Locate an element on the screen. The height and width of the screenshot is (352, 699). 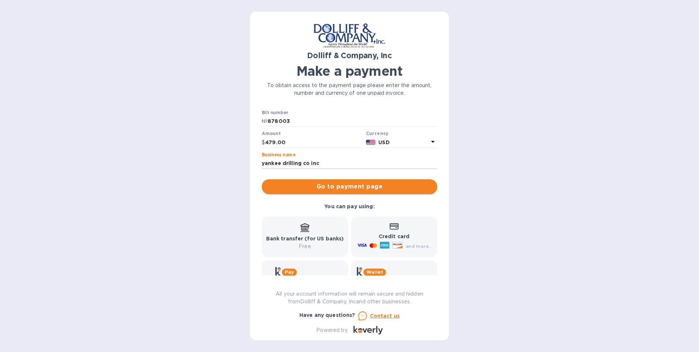
b: Bank transfer (for US banks) is located at coordinates (305, 238).